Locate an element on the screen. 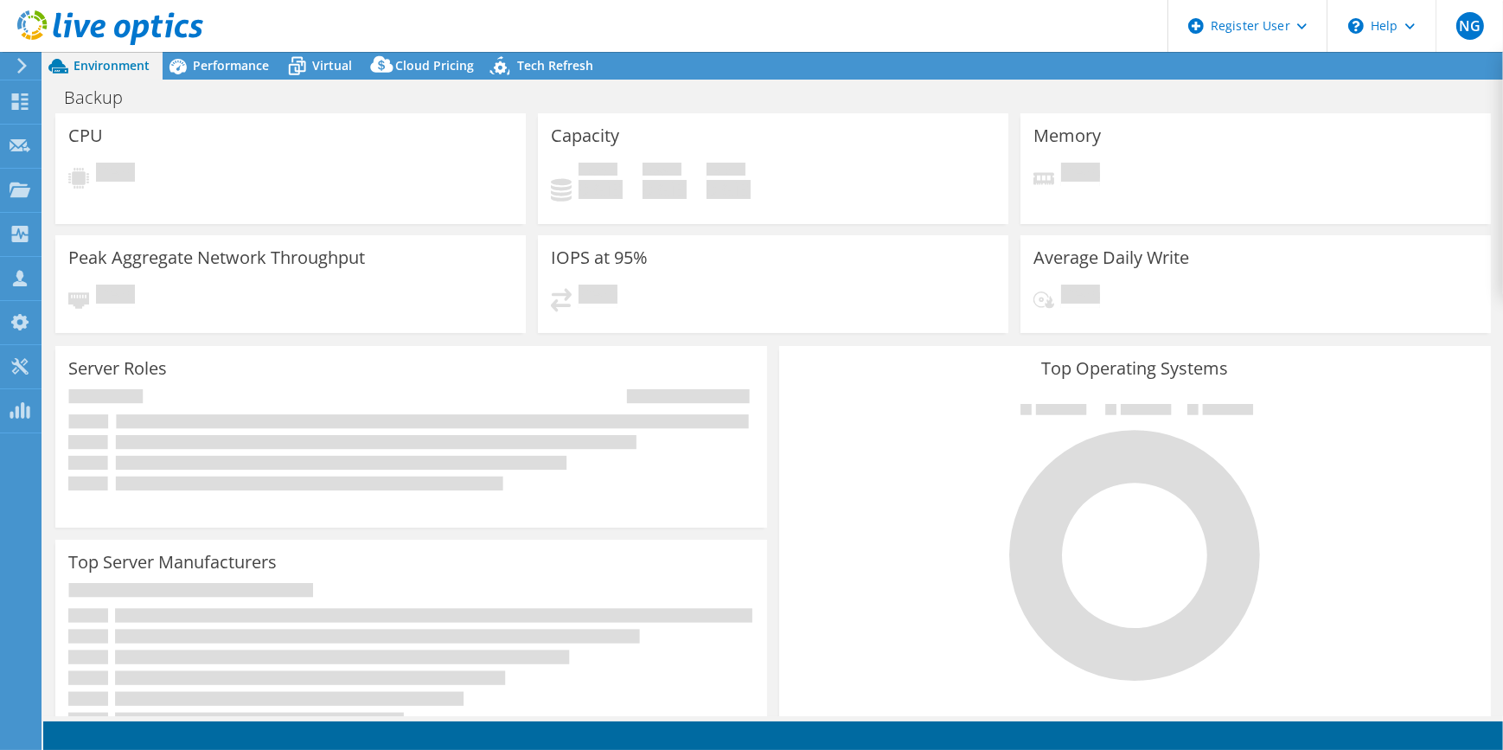 This screenshot has height=750, width=1503. span: Used is located at coordinates (597, 171).